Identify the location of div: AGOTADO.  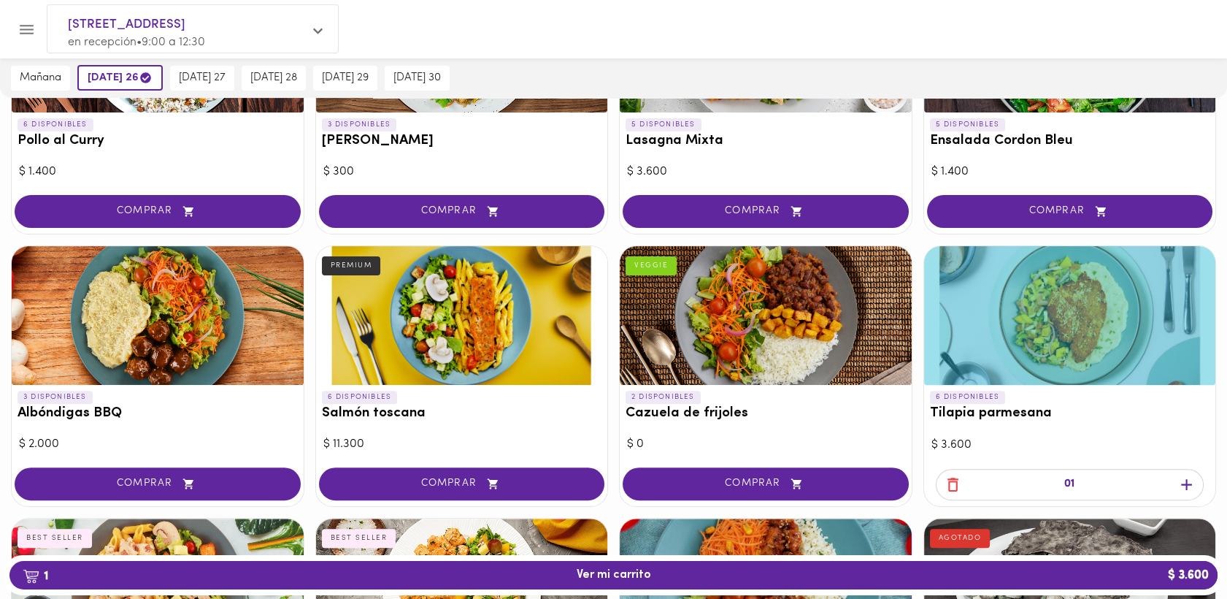
(960, 538).